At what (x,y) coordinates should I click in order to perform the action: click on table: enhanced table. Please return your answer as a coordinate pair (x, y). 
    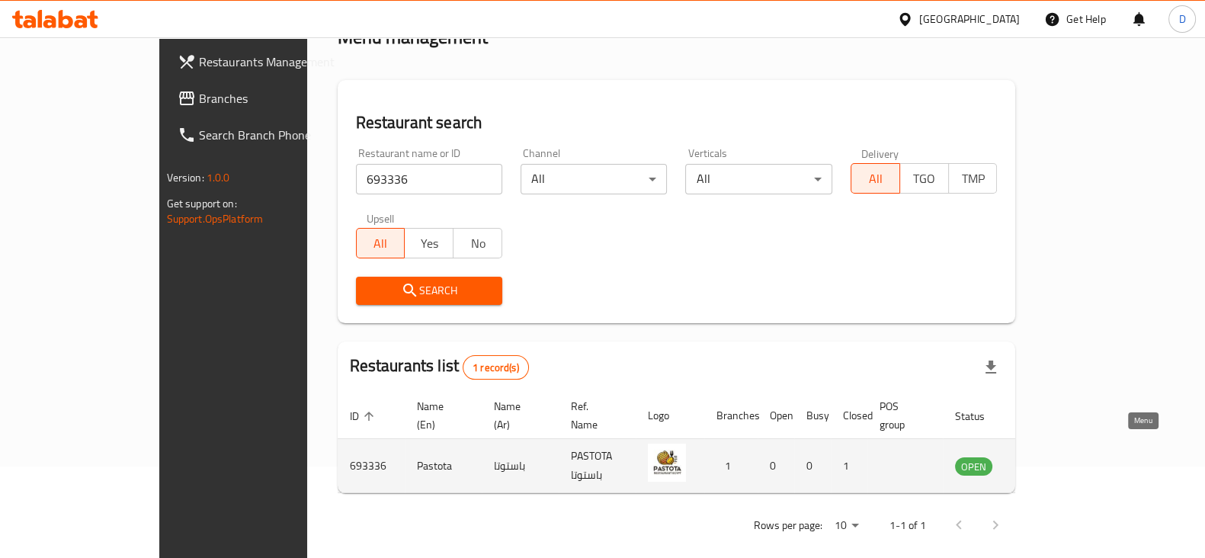
    Looking at the image, I should click on (707, 443).